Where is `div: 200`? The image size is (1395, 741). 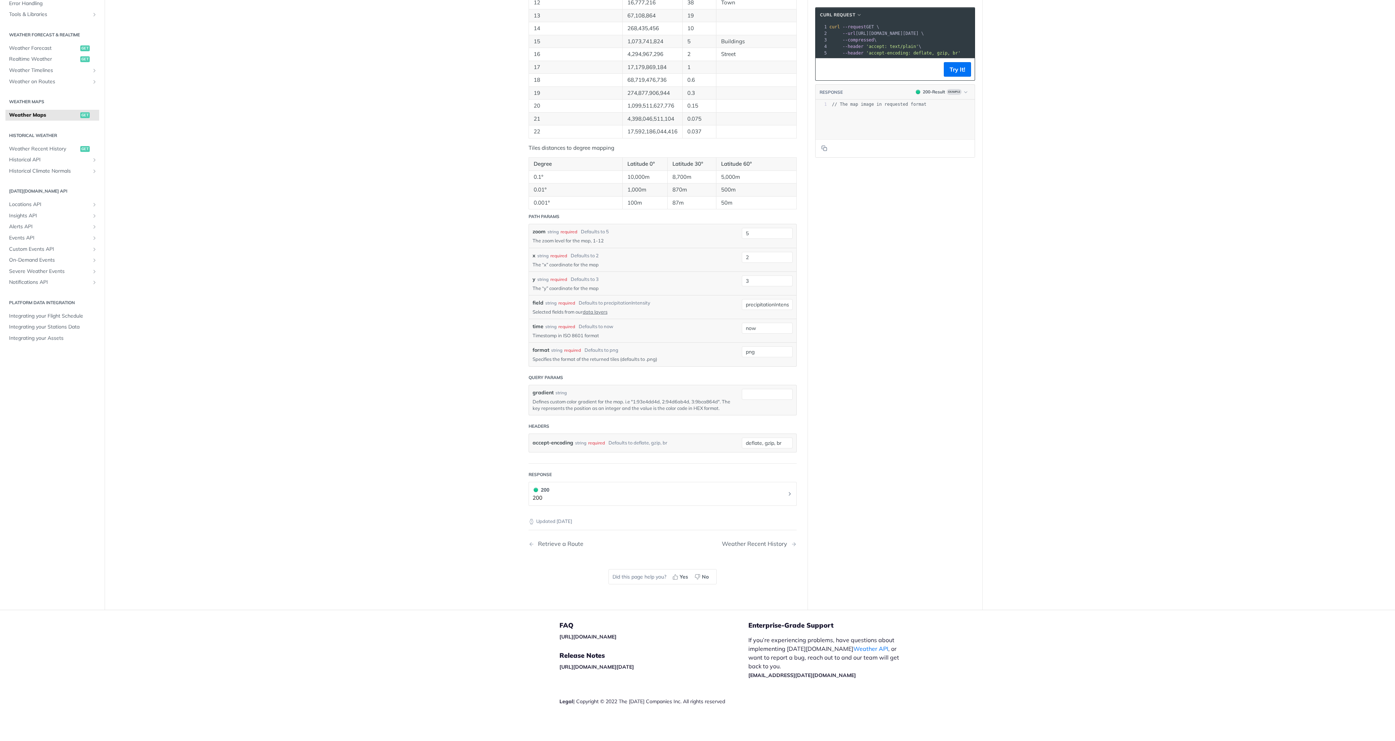
div: 200 is located at coordinates (541, 490).